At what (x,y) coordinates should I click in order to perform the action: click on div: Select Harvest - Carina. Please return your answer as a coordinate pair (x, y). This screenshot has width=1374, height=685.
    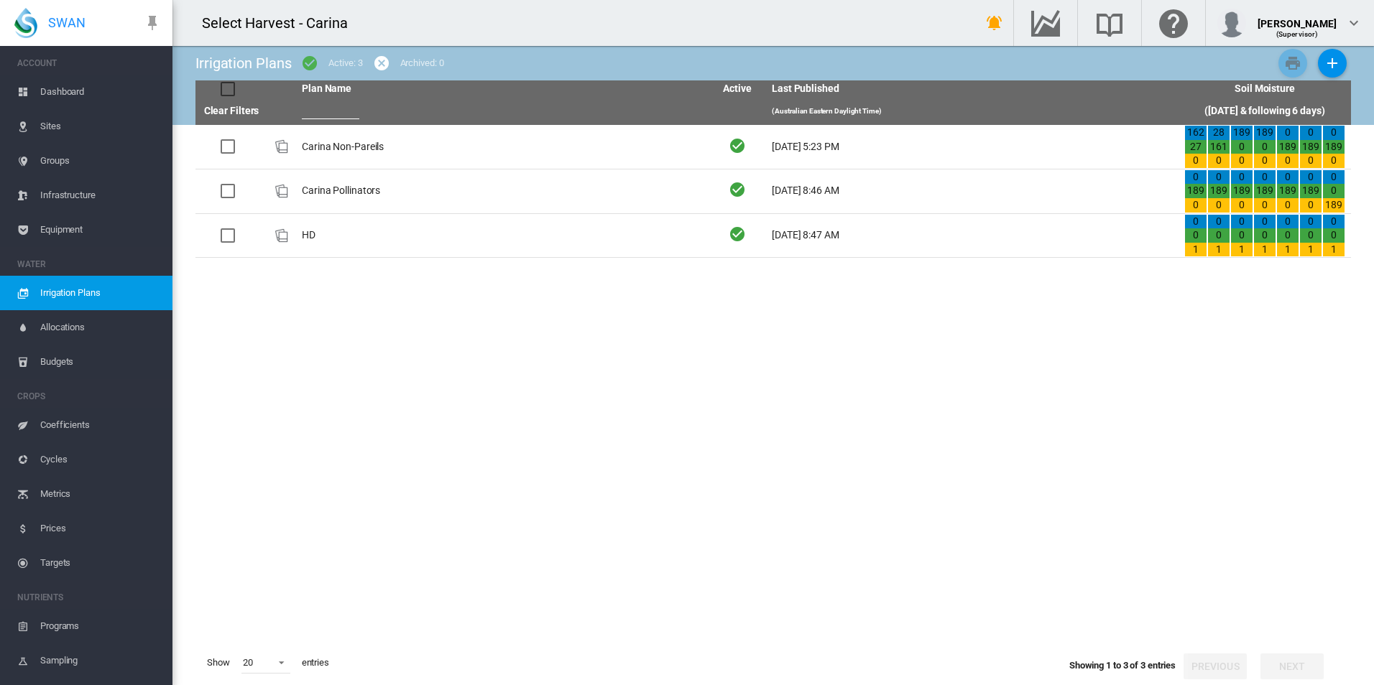
    Looking at the image, I should click on (281, 23).